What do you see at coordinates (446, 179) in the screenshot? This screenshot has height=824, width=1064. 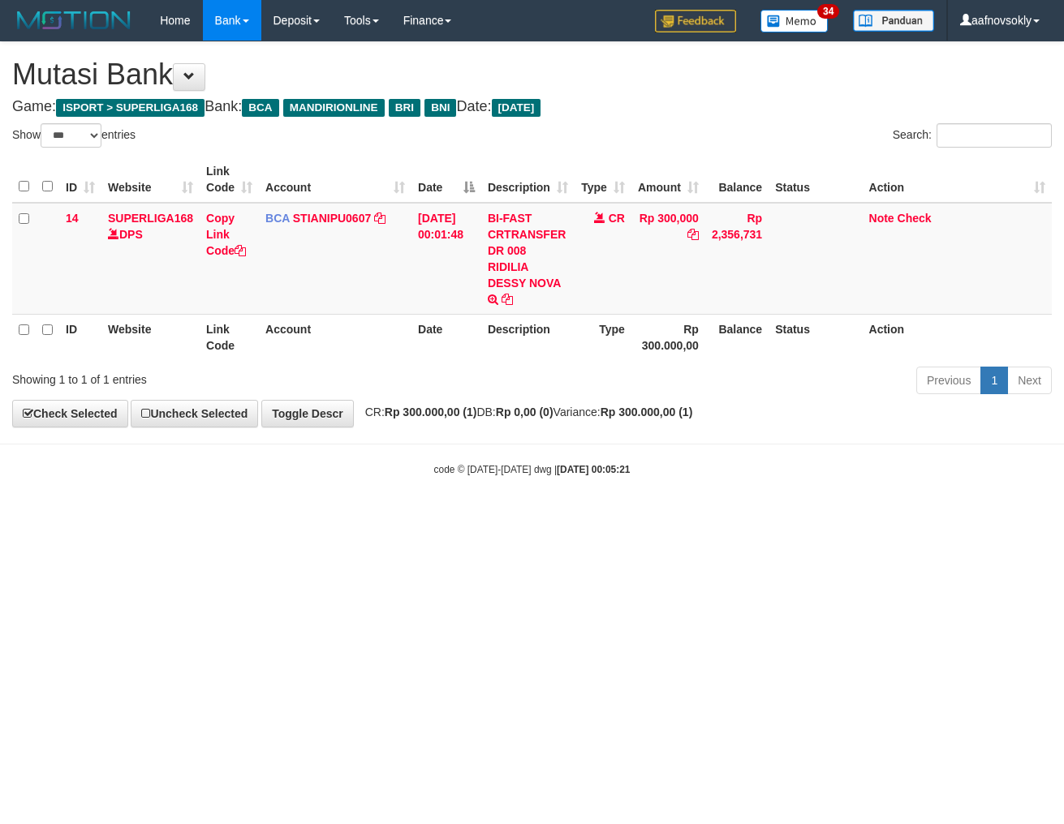 I see `th: Date: activate to sort column descending` at bounding box center [446, 179].